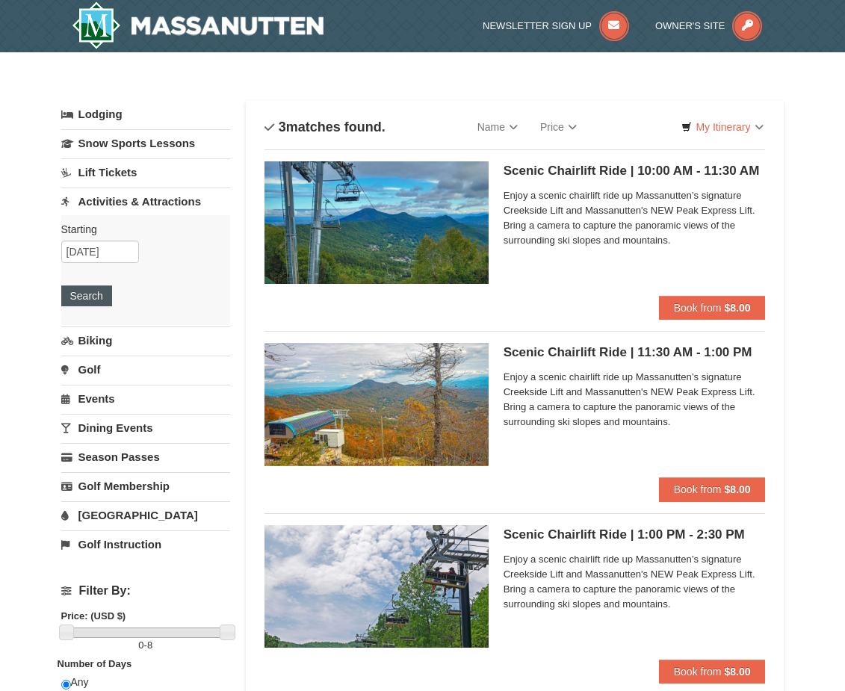  I want to click on a: Golf Instruction, so click(146, 544).